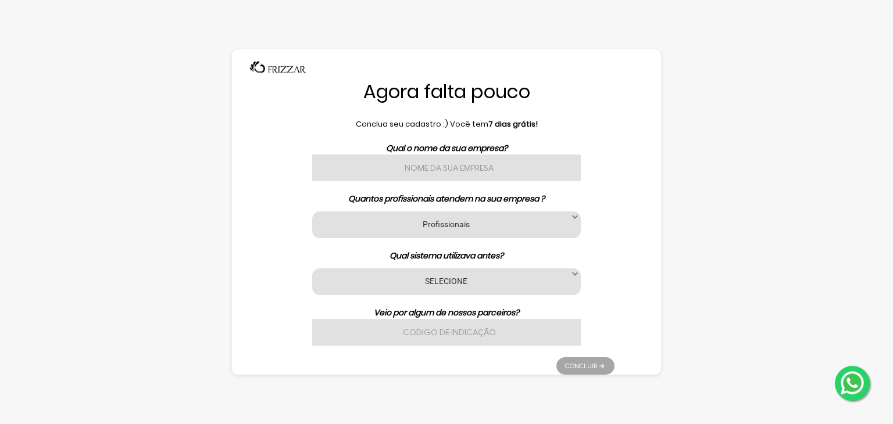  Describe the element at coordinates (446, 281) in the screenshot. I see `label: SELECIONE` at that location.